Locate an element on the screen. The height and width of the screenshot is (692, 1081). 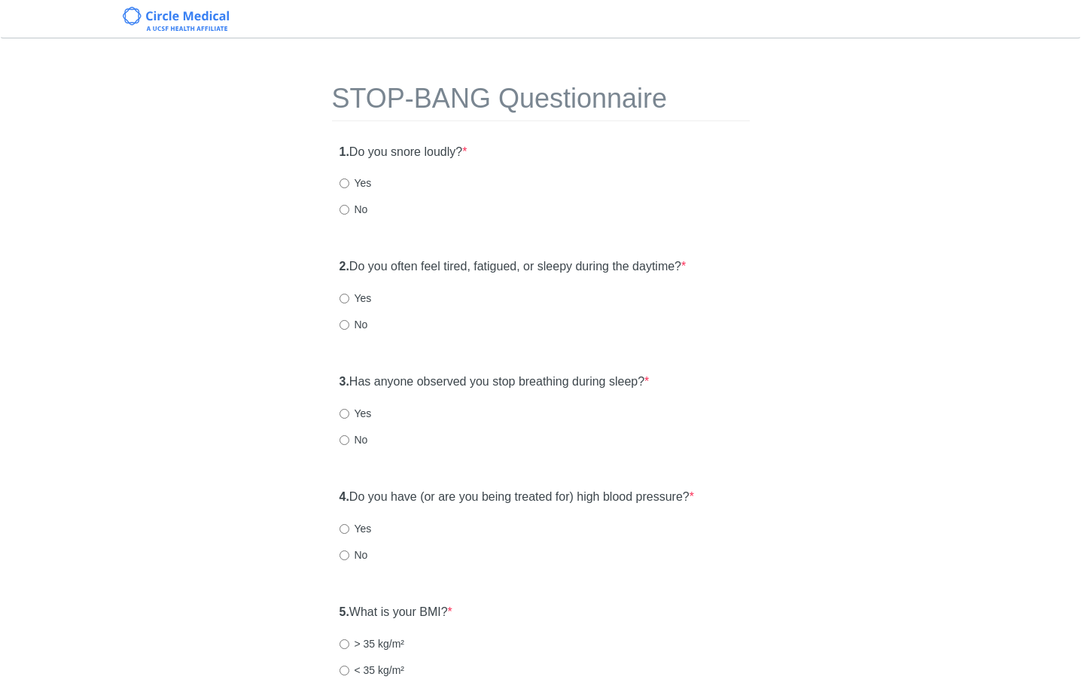
strong: 1. is located at coordinates (344, 151).